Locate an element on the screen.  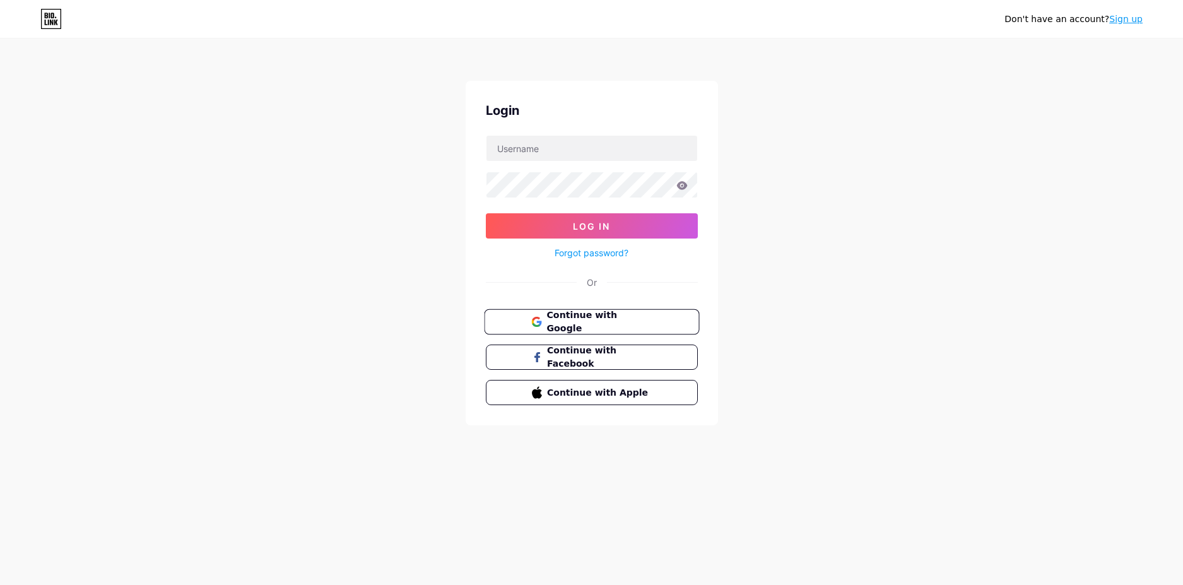
span: Continue with Apple is located at coordinates (599, 392).